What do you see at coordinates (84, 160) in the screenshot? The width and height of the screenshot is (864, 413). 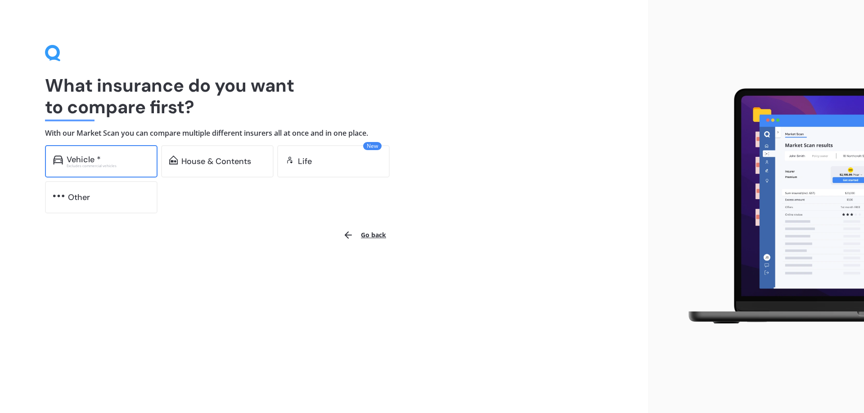 I see `div: Vehicle *` at bounding box center [84, 160].